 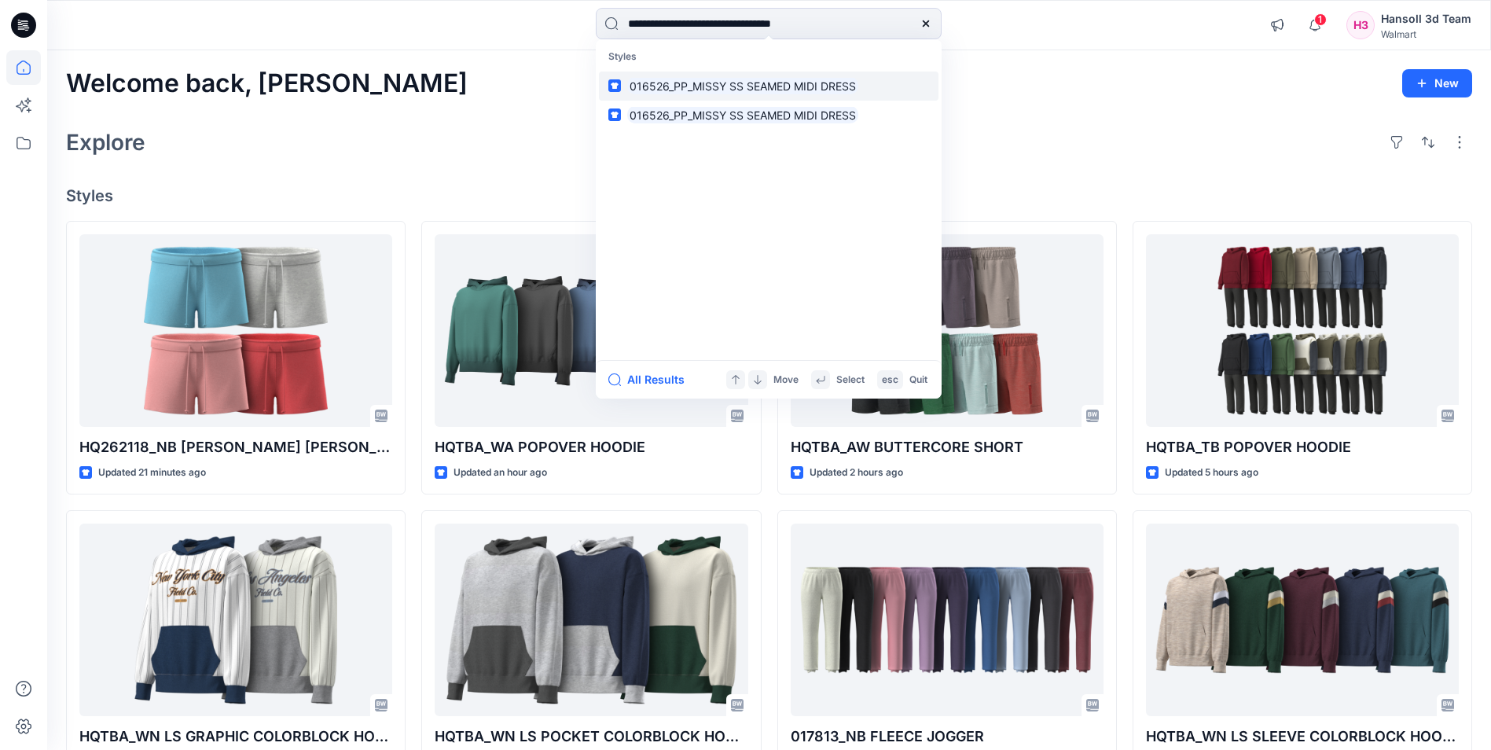 I want to click on div: Hansoll 3d Team, so click(x=1426, y=19).